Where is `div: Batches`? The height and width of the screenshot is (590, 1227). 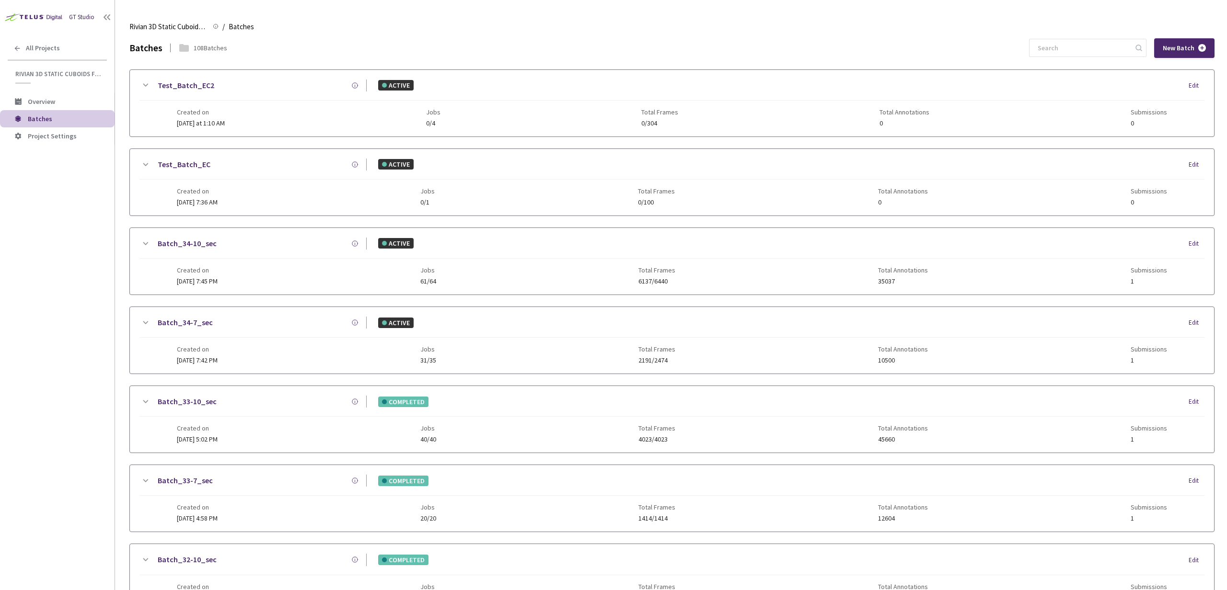
div: Batches is located at coordinates (146, 47).